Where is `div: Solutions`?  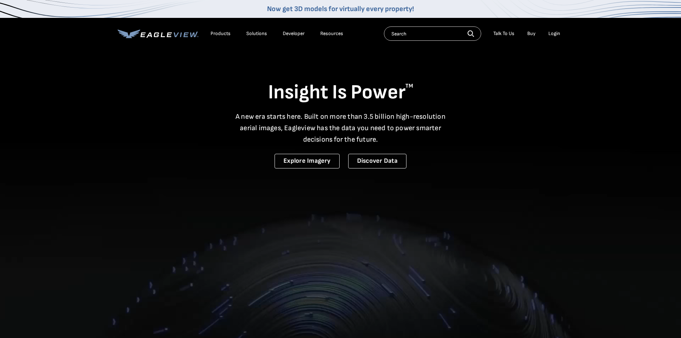
div: Solutions is located at coordinates (257, 34).